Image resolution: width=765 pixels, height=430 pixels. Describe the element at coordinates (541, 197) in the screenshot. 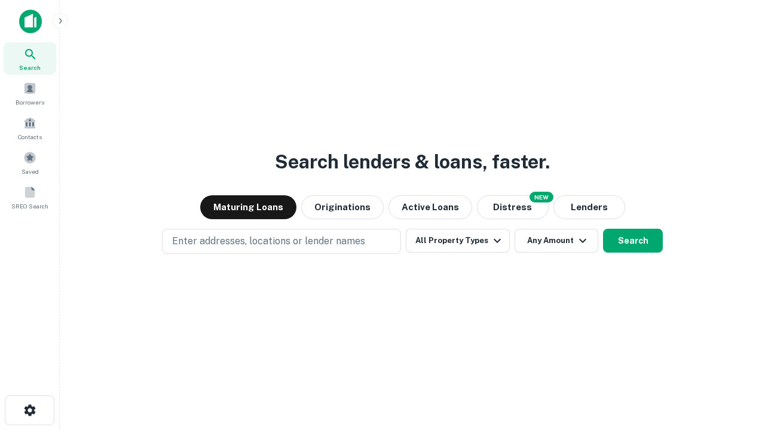

I see `div: NEW` at that location.